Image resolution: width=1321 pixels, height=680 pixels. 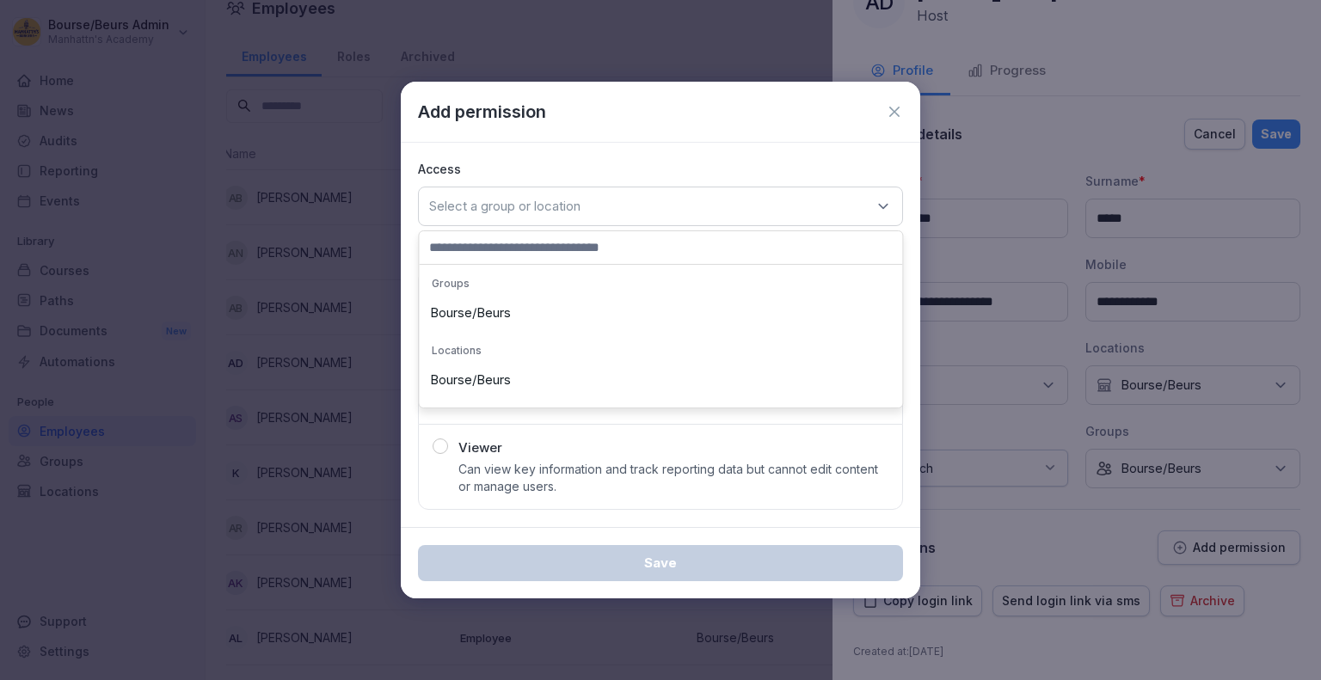 I want to click on p: Locations, so click(x=661, y=350).